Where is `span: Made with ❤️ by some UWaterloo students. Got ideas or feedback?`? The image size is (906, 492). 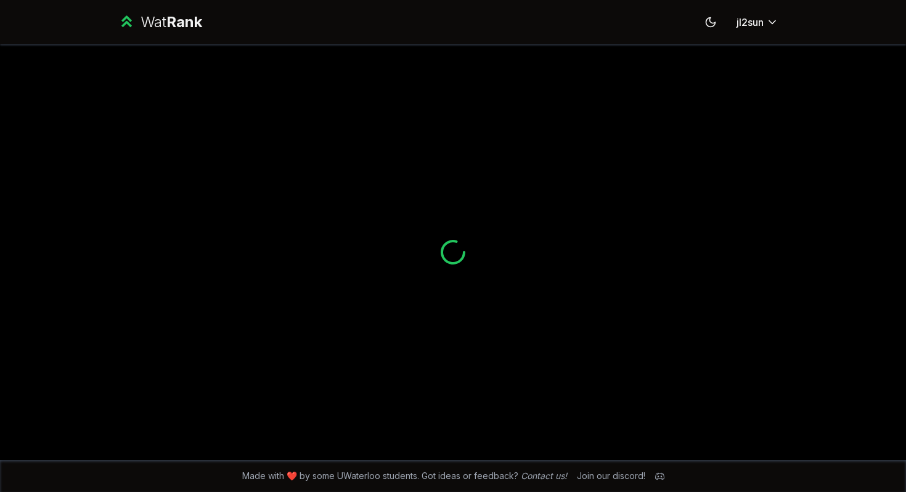 span: Made with ❤️ by some UWaterloo students. Got ideas or feedback? is located at coordinates (404, 476).